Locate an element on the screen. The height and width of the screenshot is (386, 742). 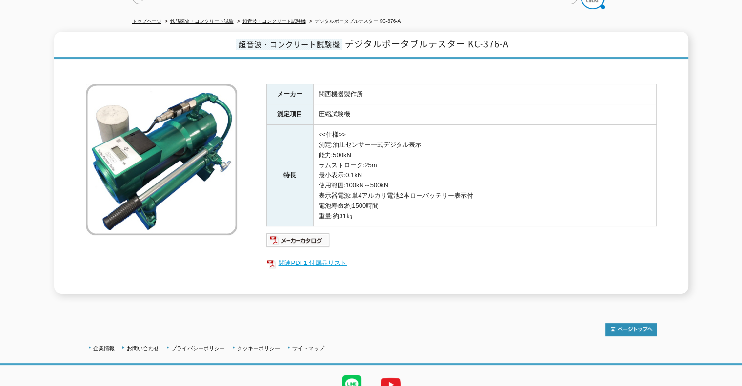
a: メーカーカタログ is located at coordinates (298, 243).